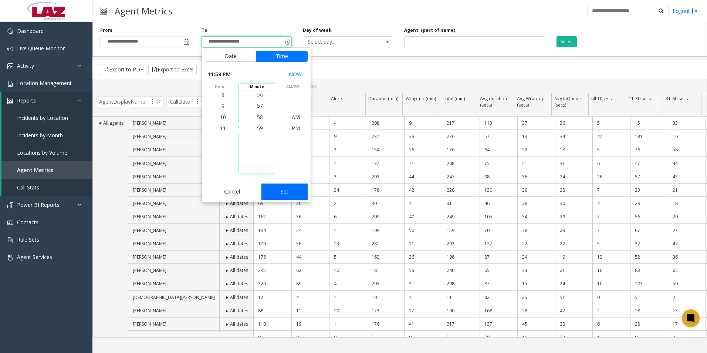  What do you see at coordinates (686, 283) in the screenshot?
I see `td: 59` at bounding box center [686, 283].